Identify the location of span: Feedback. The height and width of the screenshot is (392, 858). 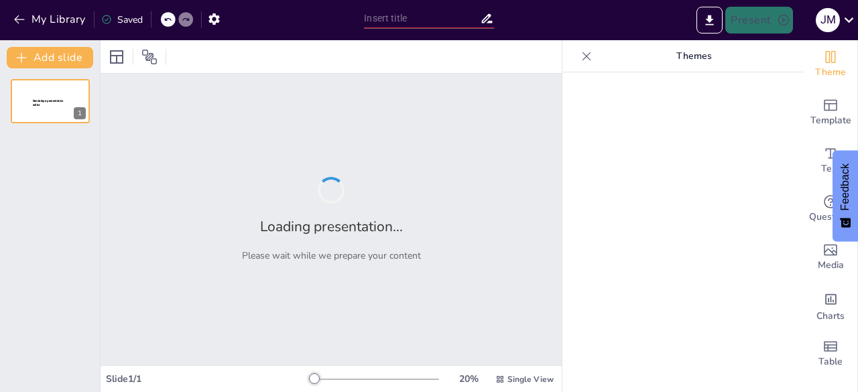
(845, 187).